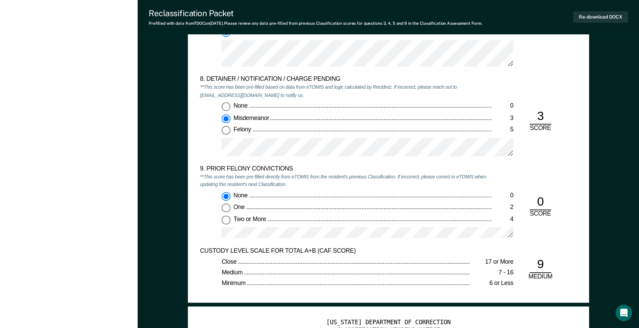 This screenshot has height=328, width=639. I want to click on span: Close, so click(230, 262).